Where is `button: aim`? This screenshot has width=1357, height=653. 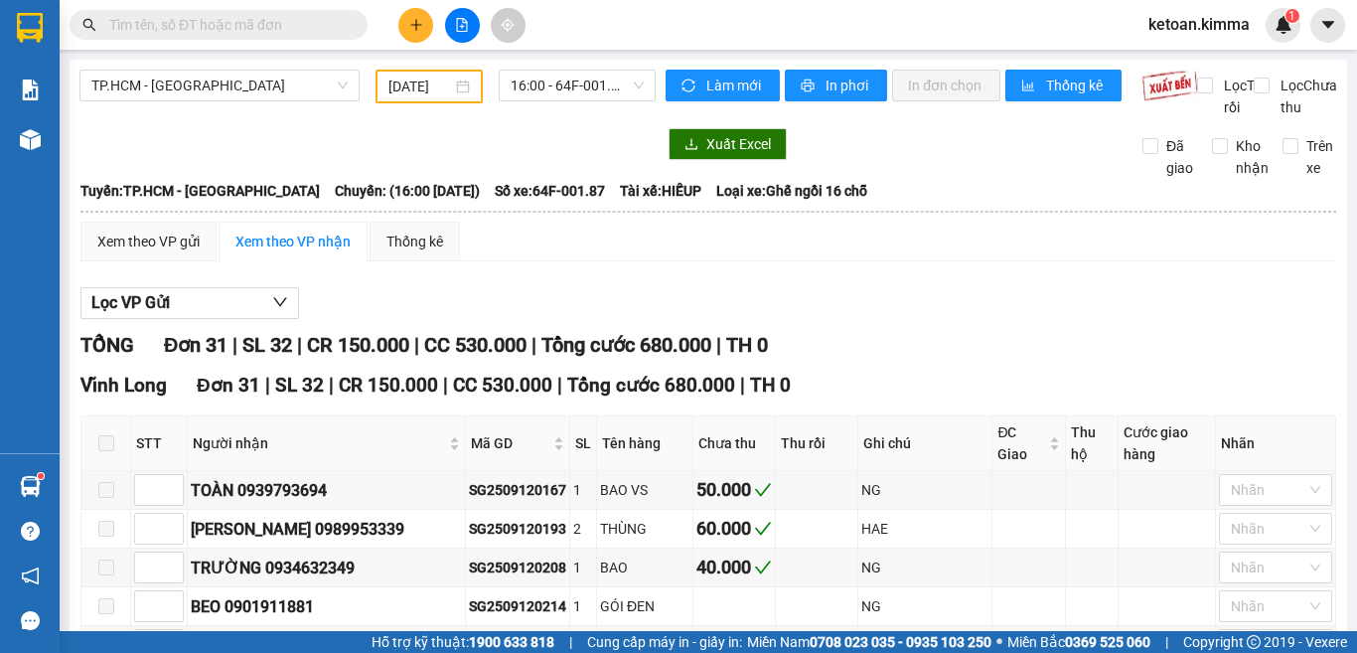
button: aim is located at coordinates (508, 25).